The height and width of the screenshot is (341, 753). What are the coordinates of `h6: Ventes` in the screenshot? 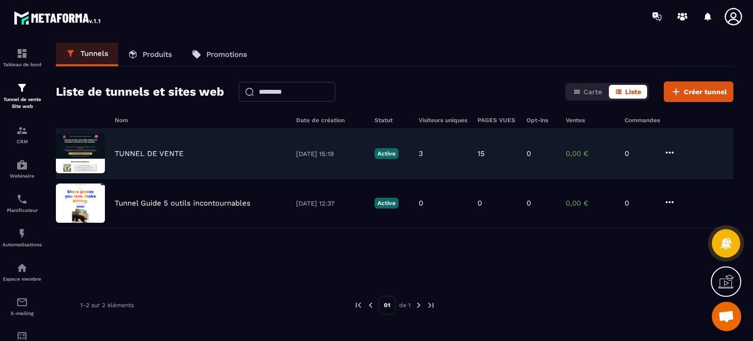 It's located at (591, 120).